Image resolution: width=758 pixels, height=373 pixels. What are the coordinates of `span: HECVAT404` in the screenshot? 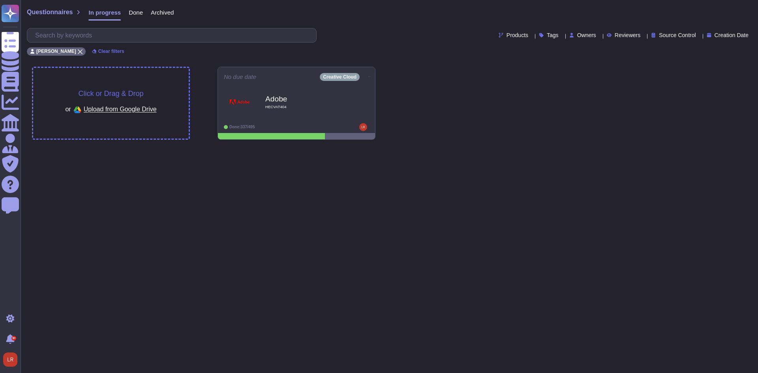 It's located at (305, 107).